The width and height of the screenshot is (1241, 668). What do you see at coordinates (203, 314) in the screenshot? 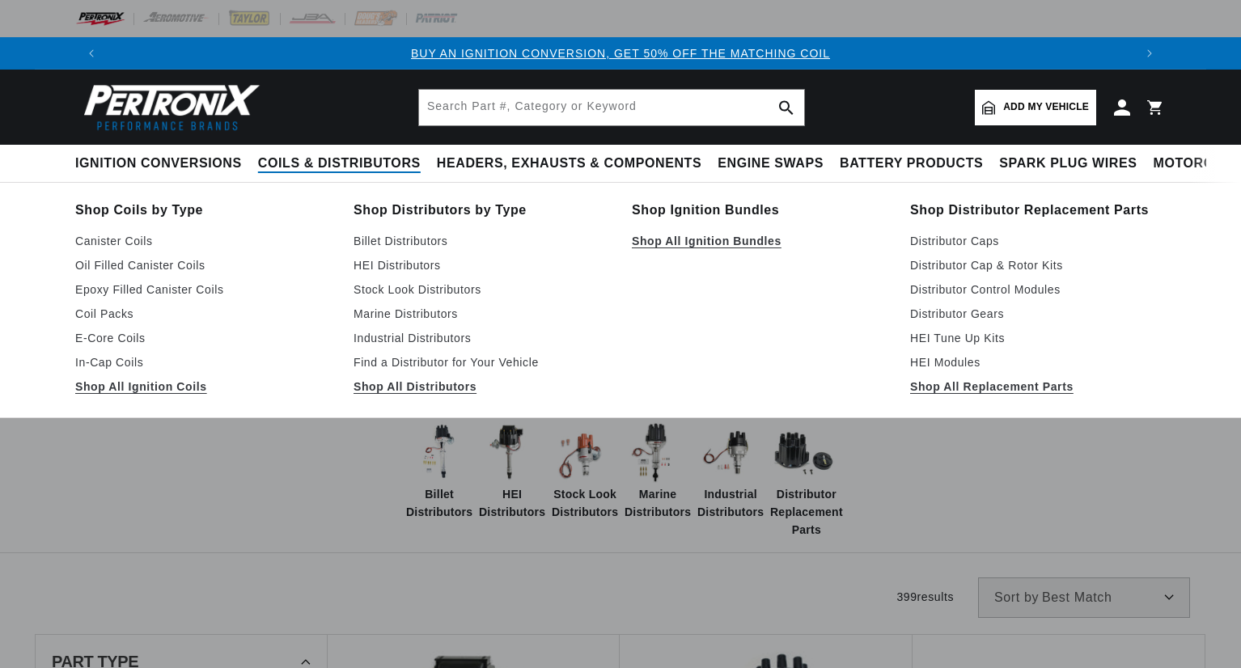
I see `a: Coil Packs` at bounding box center [203, 314].